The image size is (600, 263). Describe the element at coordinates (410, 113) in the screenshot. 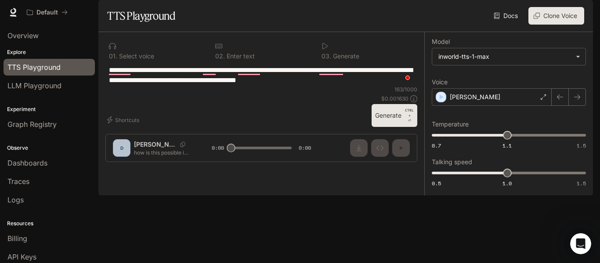

I see `p: CTRL +` at that location.